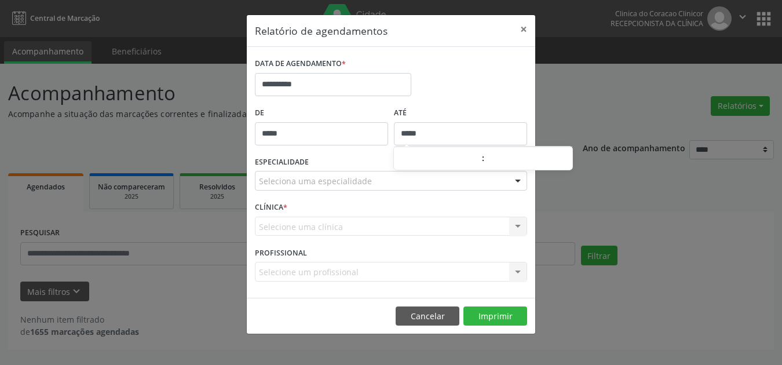 This screenshot has width=782, height=365. What do you see at coordinates (271, 207) in the screenshot?
I see `label: CLÍNICA` at bounding box center [271, 207].